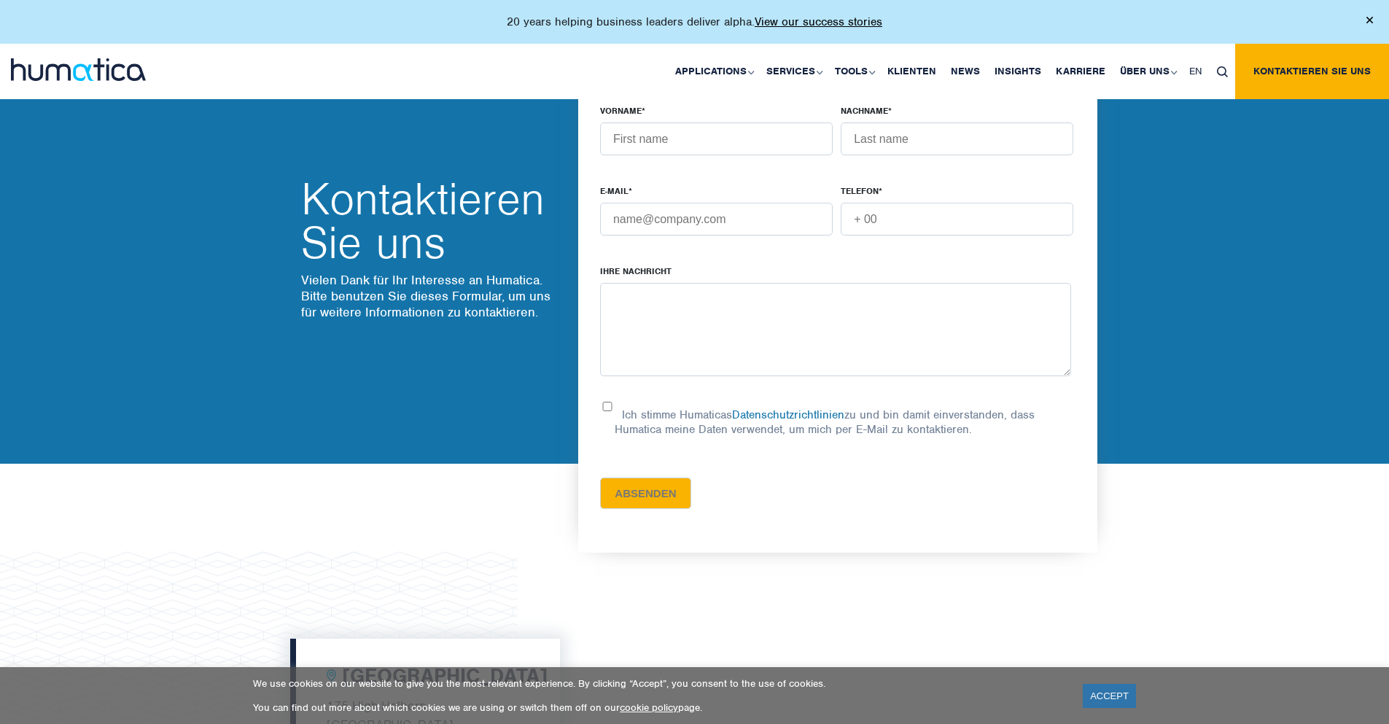 The width and height of the screenshot is (1389, 724). Describe the element at coordinates (860, 191) in the screenshot. I see `span: Telefon` at that location.